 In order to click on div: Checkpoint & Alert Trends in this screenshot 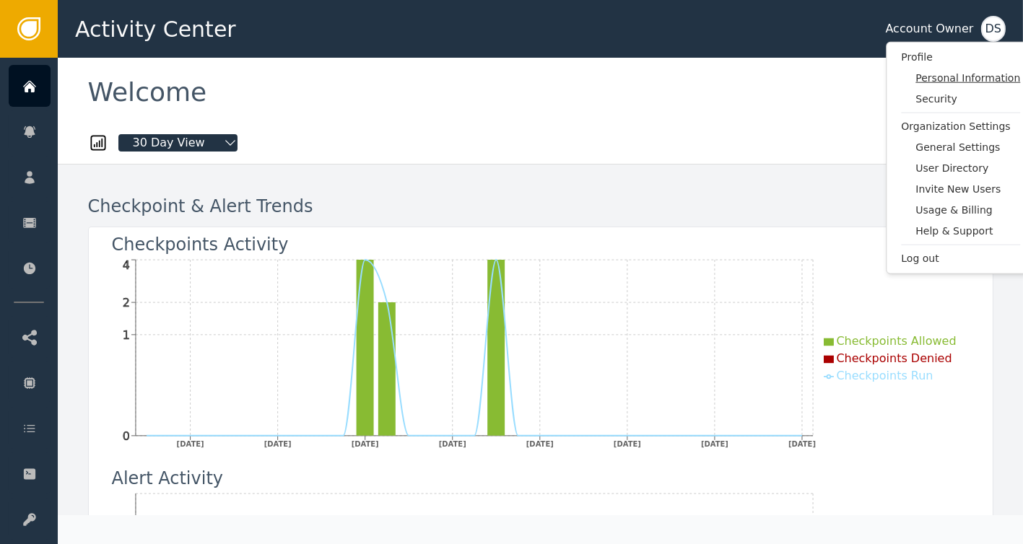, I will do `click(201, 207)`.